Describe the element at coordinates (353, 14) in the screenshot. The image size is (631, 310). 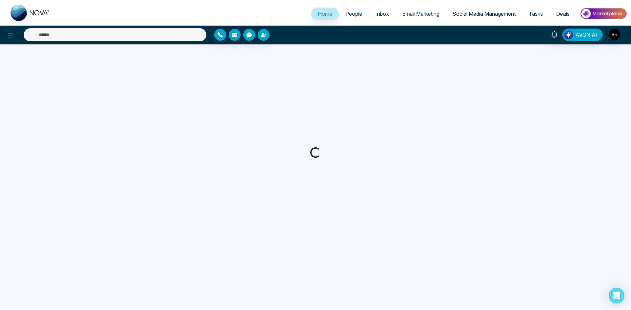
I see `span: People` at that location.